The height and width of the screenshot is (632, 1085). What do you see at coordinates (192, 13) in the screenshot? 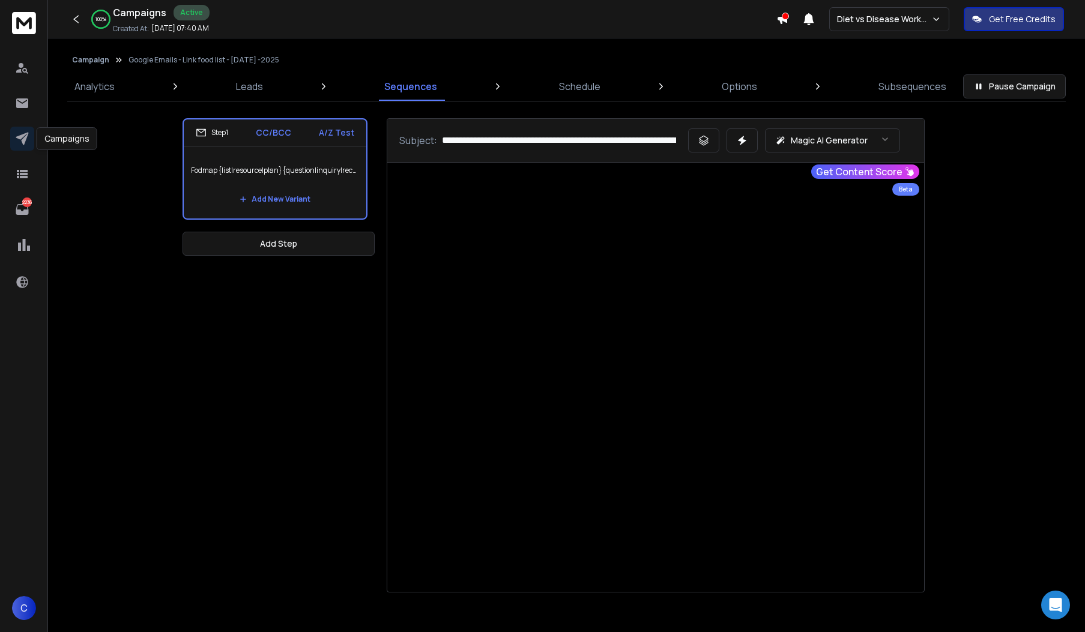
I see `div: Active` at bounding box center [192, 13].